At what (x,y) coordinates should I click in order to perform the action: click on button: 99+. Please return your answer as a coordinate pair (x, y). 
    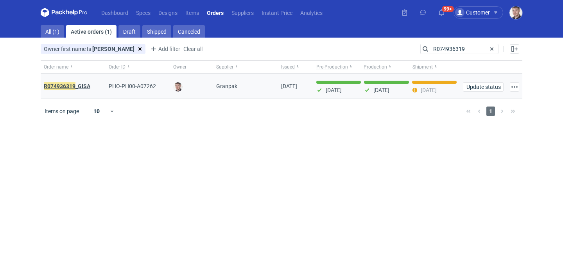
    Looking at the image, I should click on (441, 13).